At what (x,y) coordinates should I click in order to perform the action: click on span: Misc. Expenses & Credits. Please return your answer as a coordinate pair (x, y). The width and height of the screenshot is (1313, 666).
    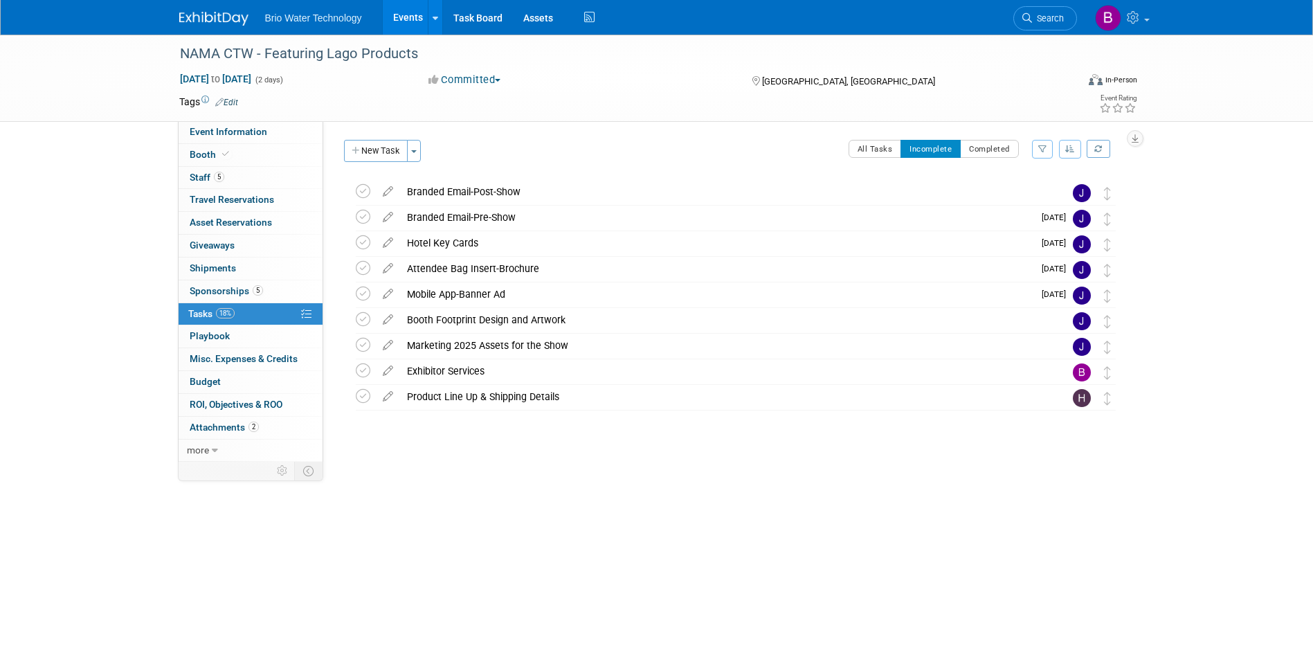
    Looking at the image, I should click on (244, 359).